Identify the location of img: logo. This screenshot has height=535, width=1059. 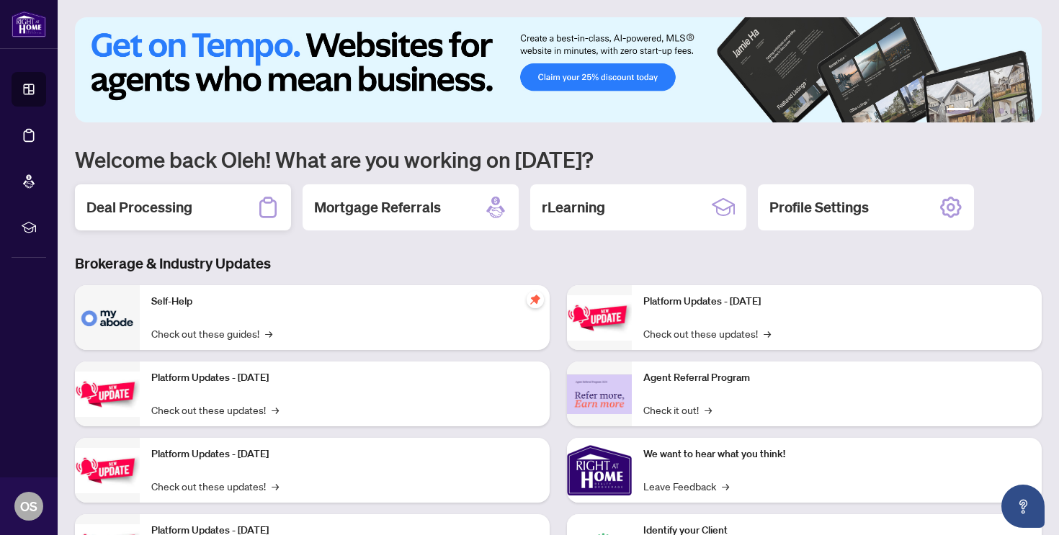
(29, 24).